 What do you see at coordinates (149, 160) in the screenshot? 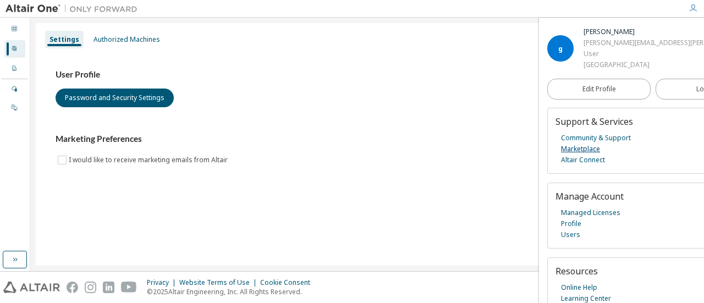
I see `label: I would like to receive marketing emails from Altair` at bounding box center [149, 160].